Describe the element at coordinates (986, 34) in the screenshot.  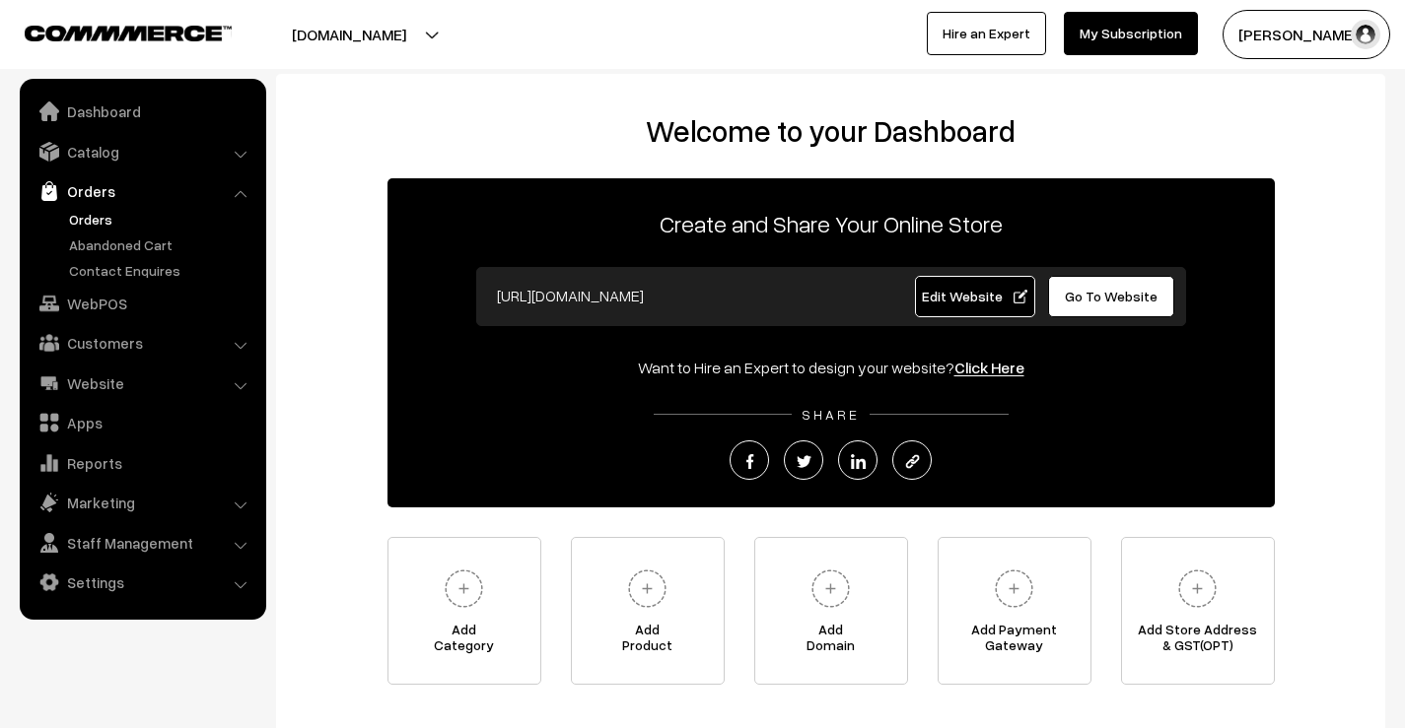
I see `a: Hire an Expert` at that location.